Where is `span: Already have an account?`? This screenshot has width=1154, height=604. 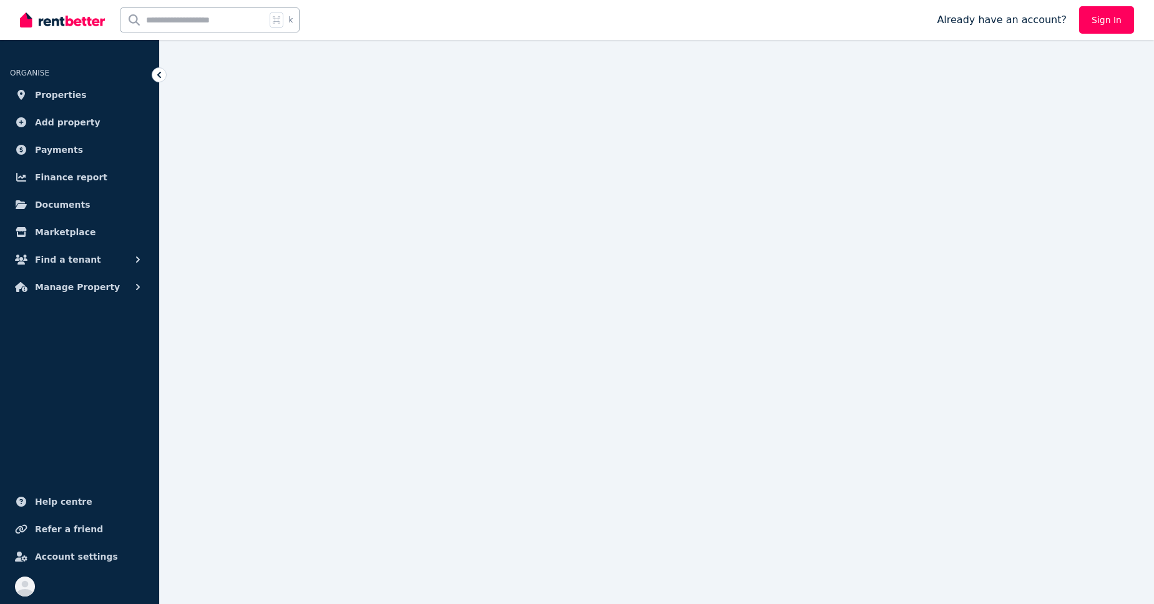
span: Already have an account? is located at coordinates (1002, 20).